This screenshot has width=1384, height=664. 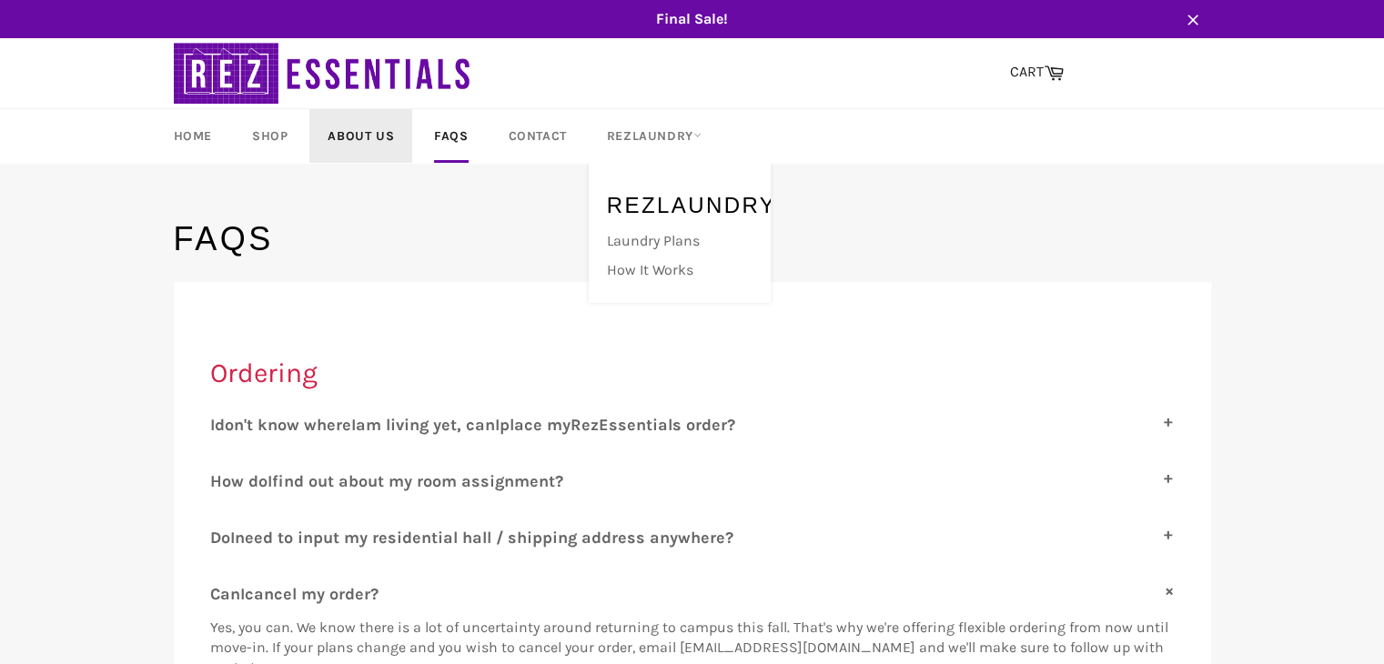 What do you see at coordinates (269, 136) in the screenshot?
I see `a: Shop` at bounding box center [269, 136].